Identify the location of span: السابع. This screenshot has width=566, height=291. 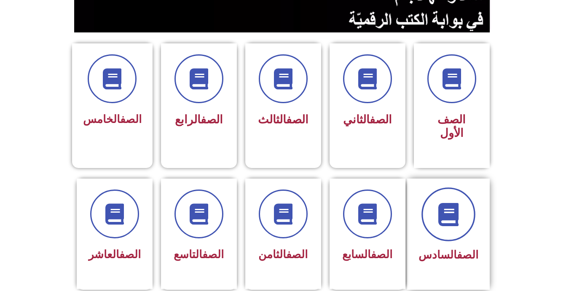
(367, 254).